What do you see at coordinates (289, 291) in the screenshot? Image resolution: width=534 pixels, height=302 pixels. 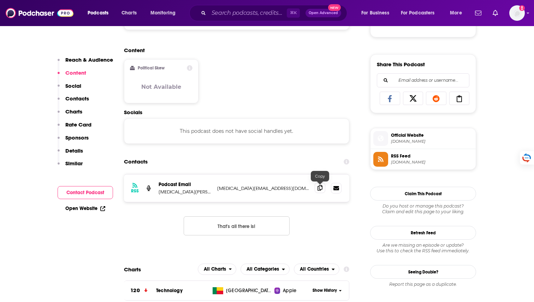 I see `span: Apple` at bounding box center [289, 291].